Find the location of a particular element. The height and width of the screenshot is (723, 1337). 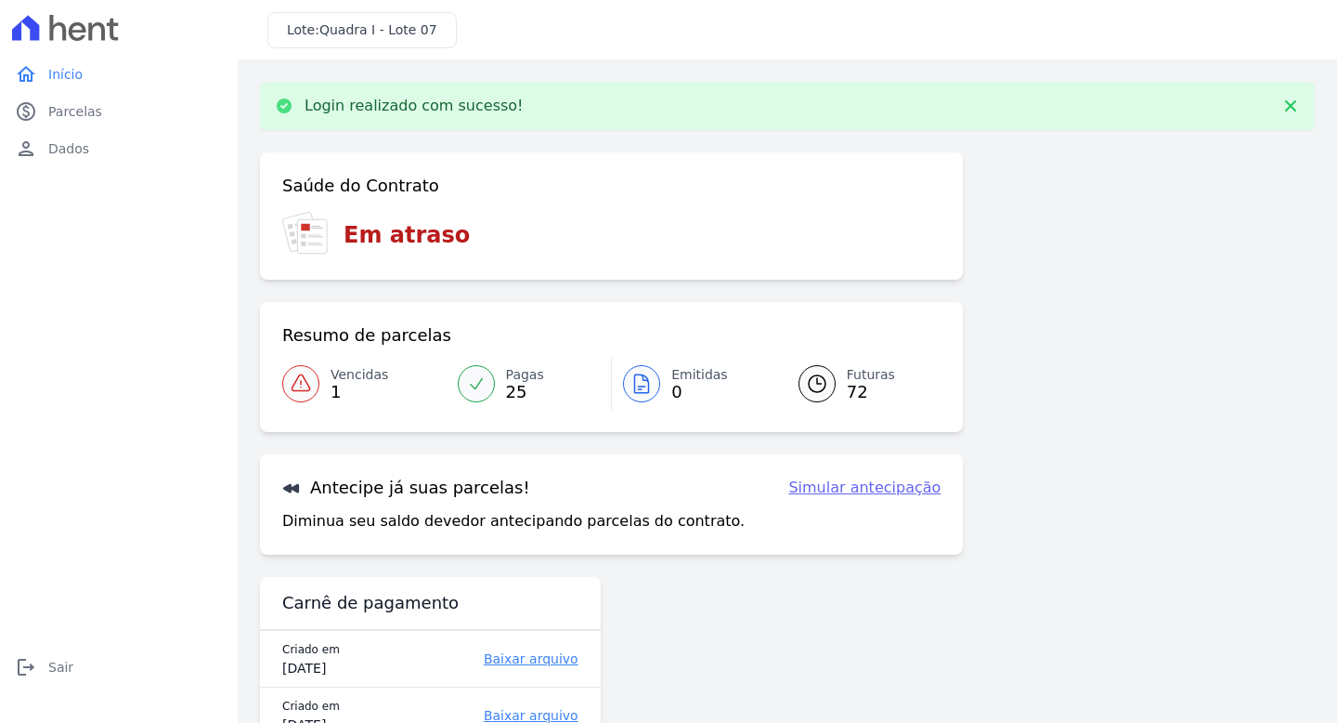

span: 1 is located at coordinates (359, 392).